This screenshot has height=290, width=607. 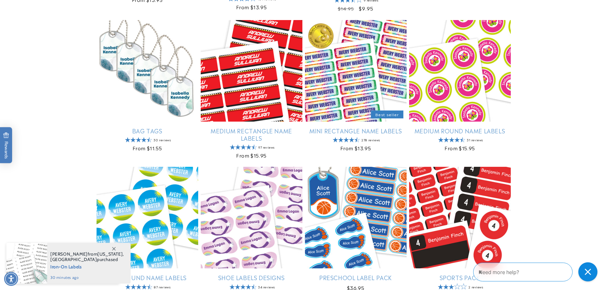 I want to click on textarea: Type your message here, so click(x=44, y=12).